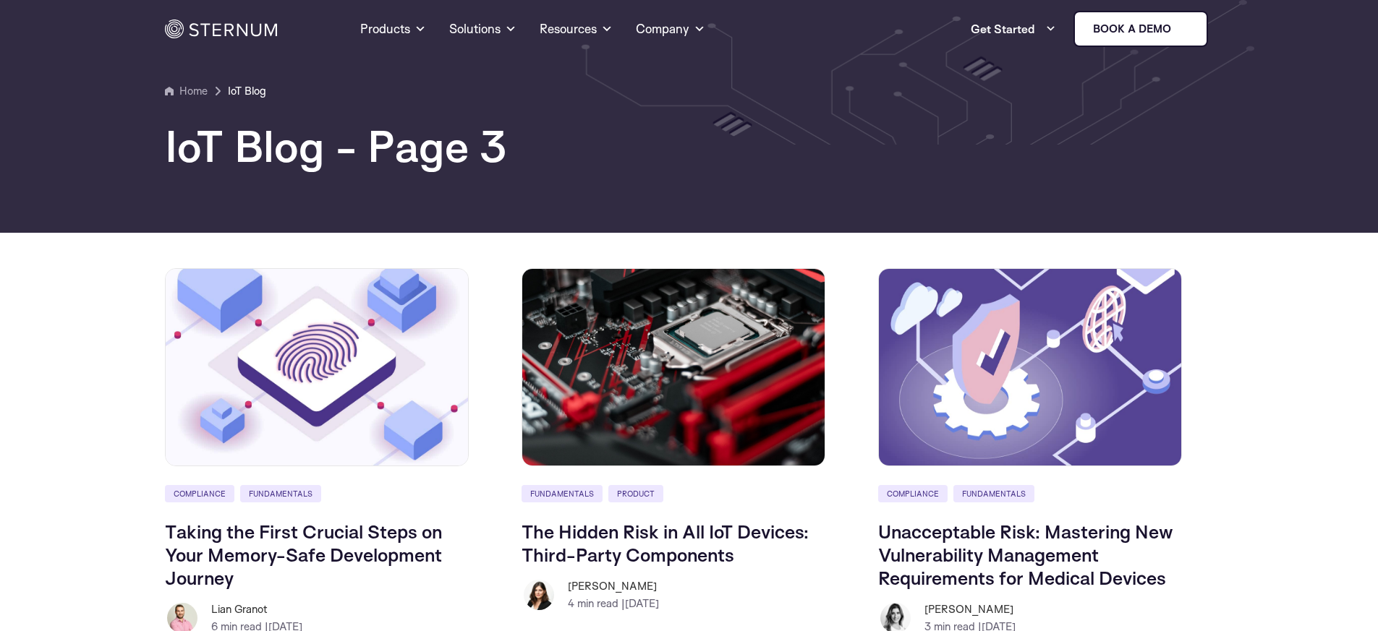  I want to click on h6: Lian Granot, so click(257, 610).